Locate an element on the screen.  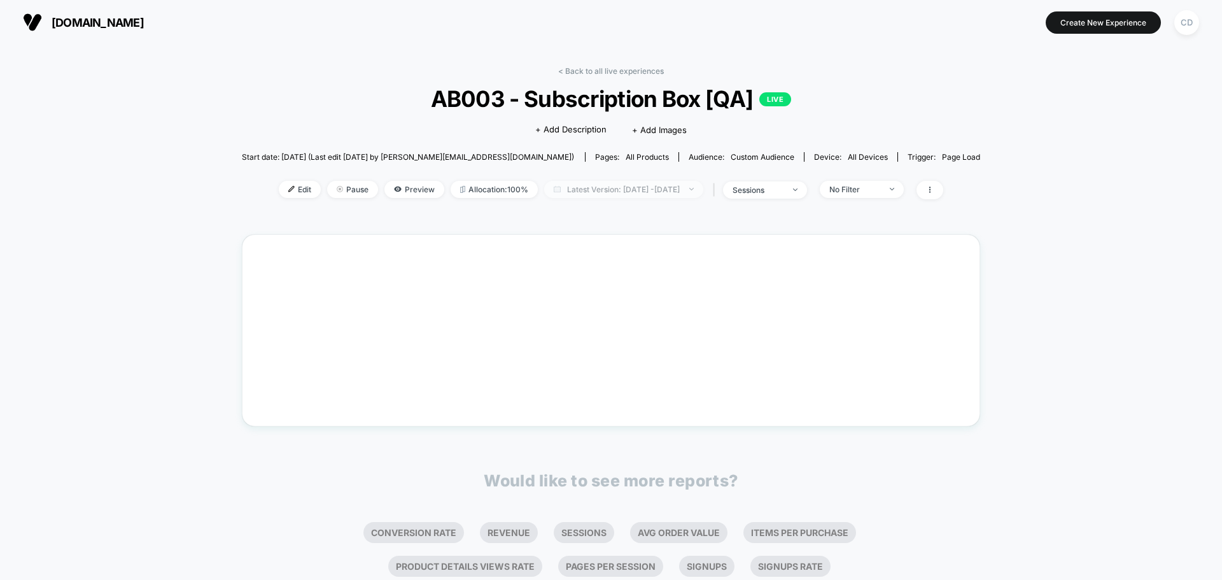
div: Trigger: is located at coordinates (944, 157).